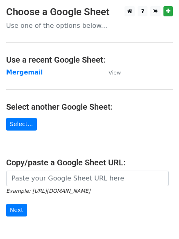  I want to click on input: Next, so click(16, 210).